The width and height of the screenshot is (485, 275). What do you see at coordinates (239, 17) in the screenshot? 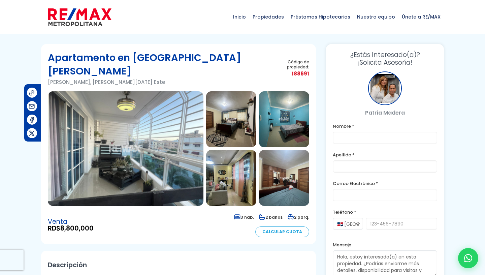
I see `span: Inicio` at bounding box center [239, 17].